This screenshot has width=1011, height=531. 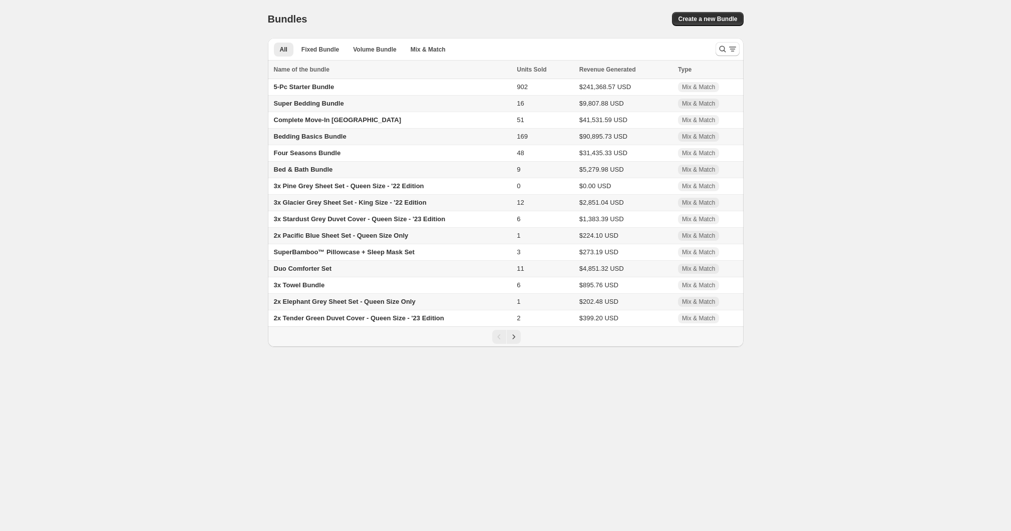 I want to click on span: $224.10 USD, so click(x=599, y=235).